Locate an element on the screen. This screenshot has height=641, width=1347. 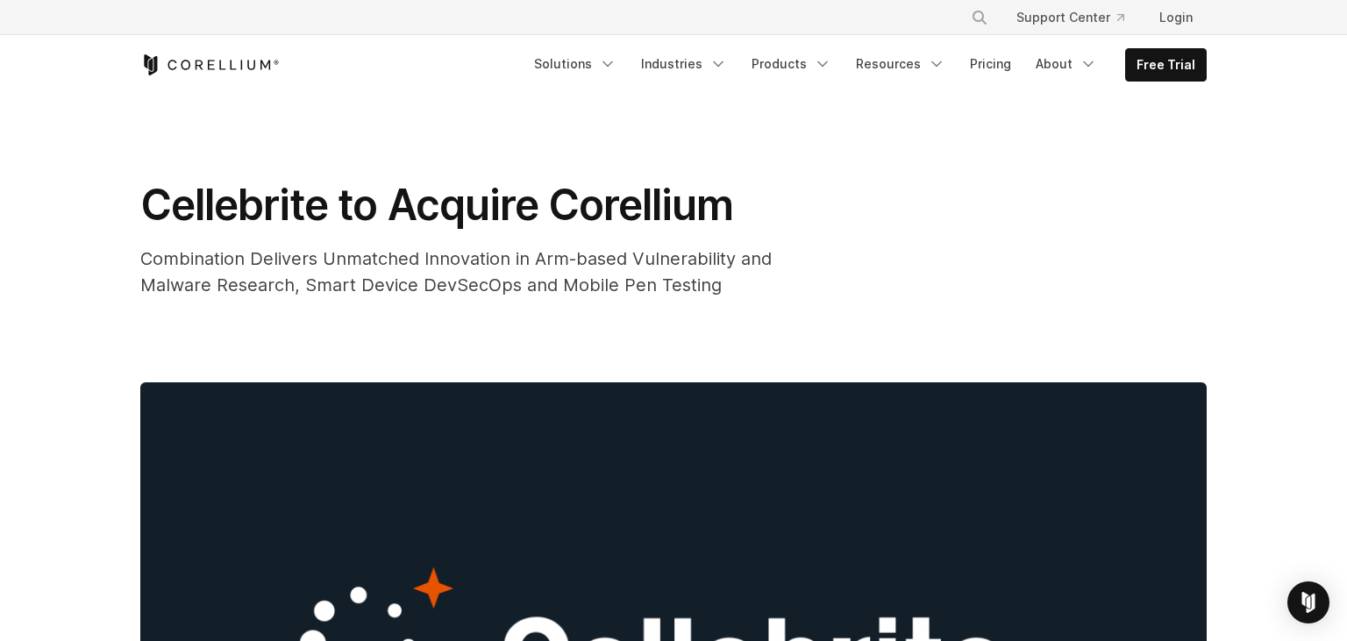
a: Solutions is located at coordinates (575, 64).